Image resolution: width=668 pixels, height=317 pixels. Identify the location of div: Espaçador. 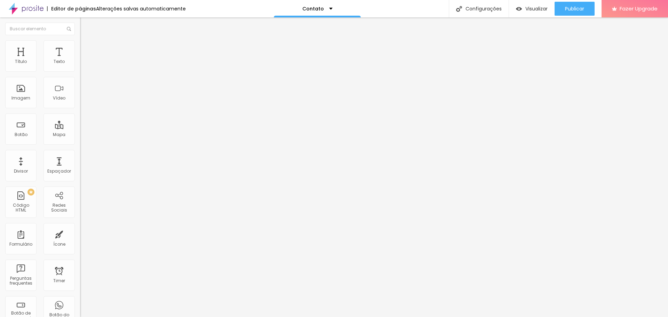
(59, 171).